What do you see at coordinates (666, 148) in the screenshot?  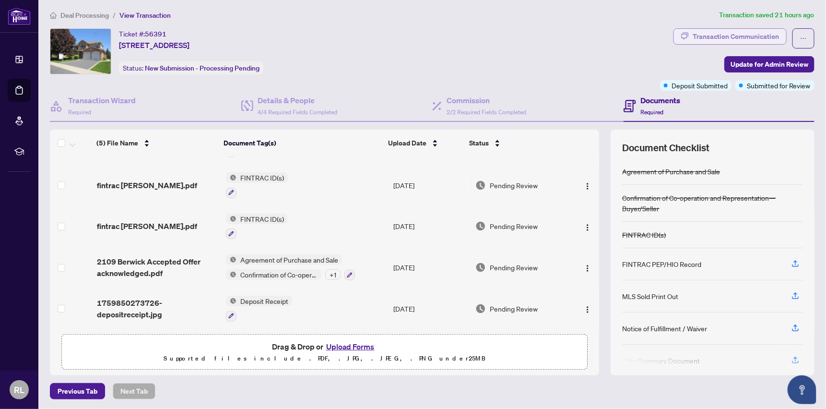 I see `span: Document Checklist` at bounding box center [666, 148].